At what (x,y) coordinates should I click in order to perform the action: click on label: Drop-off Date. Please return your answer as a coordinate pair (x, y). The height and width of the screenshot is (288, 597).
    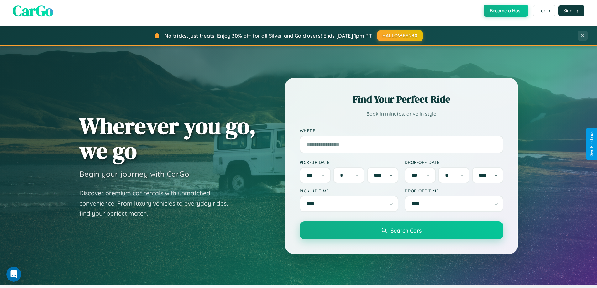
    Looking at the image, I should click on (454, 162).